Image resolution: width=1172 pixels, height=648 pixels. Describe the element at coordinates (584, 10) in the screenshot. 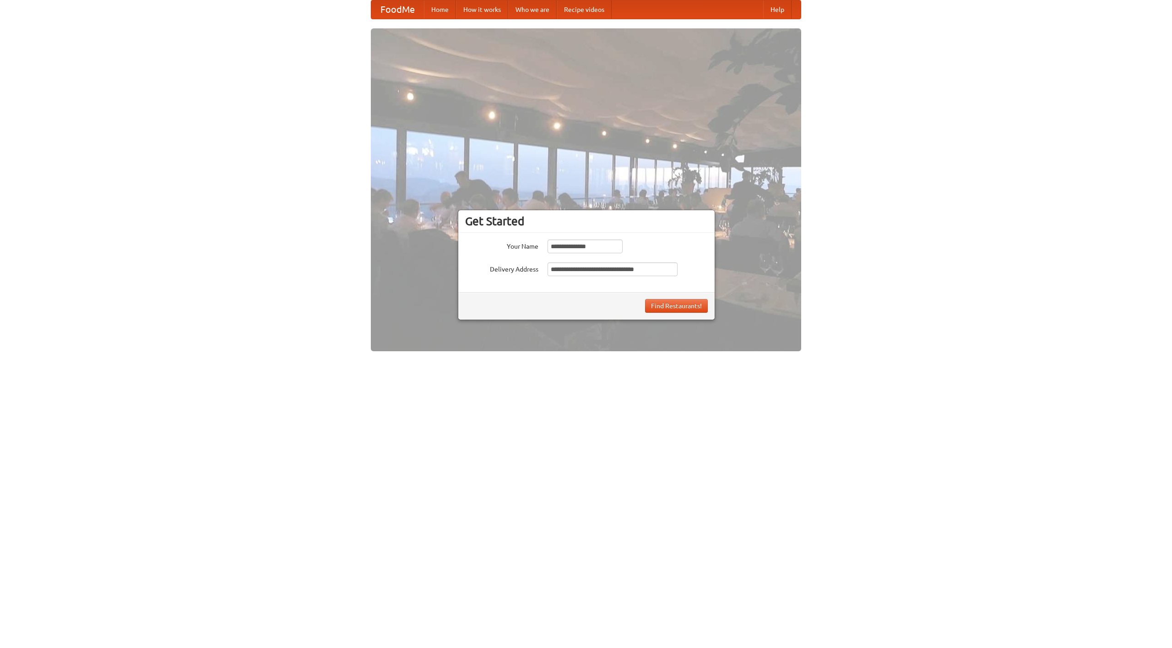

I see `a: Recipe videos` at that location.